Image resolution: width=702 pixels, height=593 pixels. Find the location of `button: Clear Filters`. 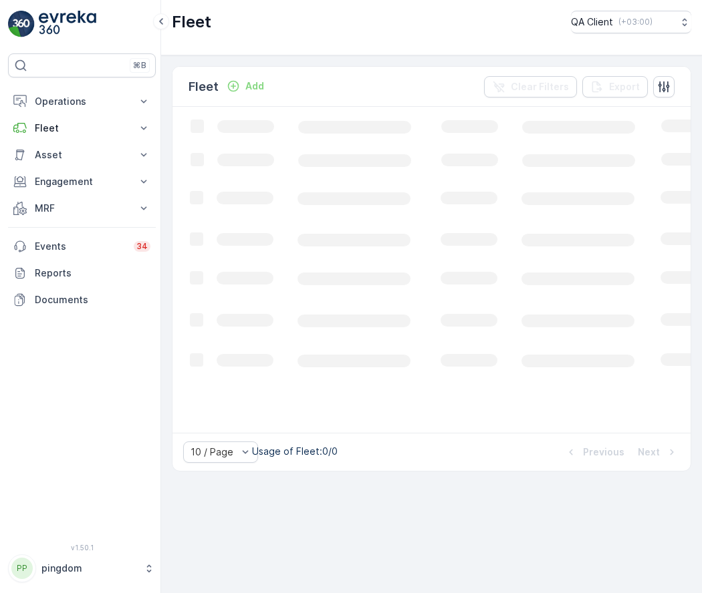

button: Clear Filters is located at coordinates (530, 87).